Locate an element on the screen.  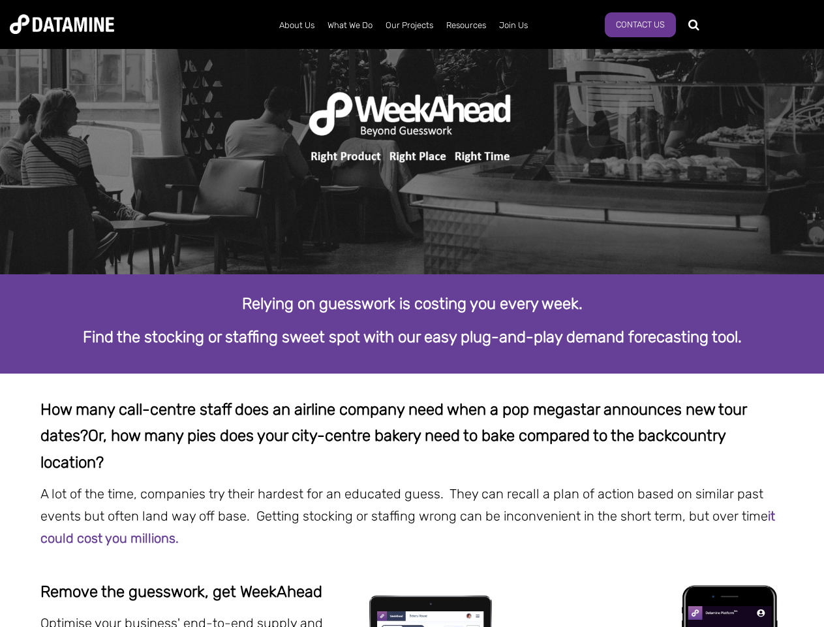
span: Or, how many pies does your city-centre bakery need to bake compared to the backcountry location? is located at coordinates (383, 448).